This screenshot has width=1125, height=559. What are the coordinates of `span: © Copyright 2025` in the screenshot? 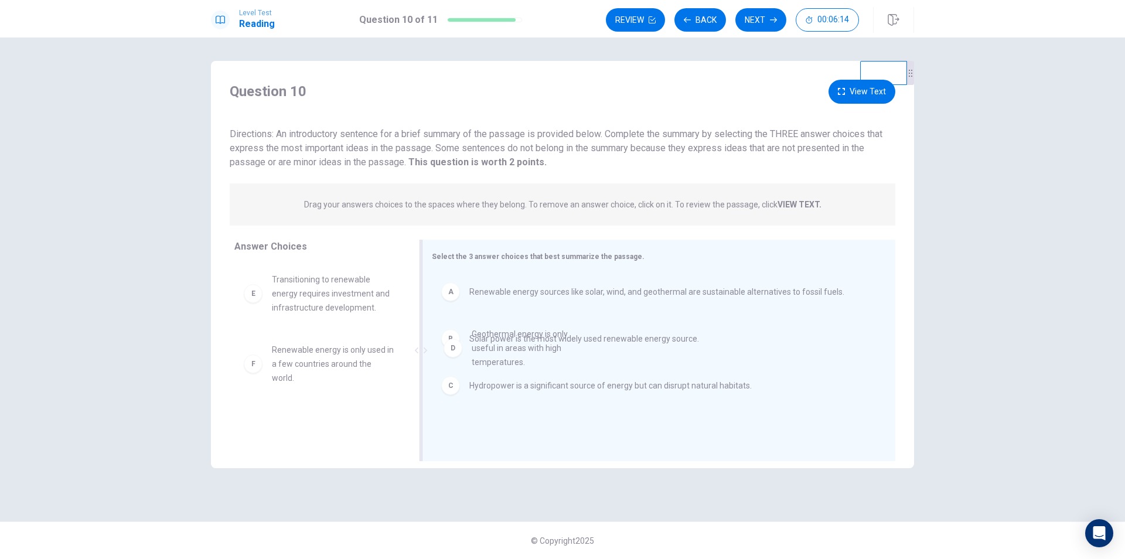 It's located at (563, 541).